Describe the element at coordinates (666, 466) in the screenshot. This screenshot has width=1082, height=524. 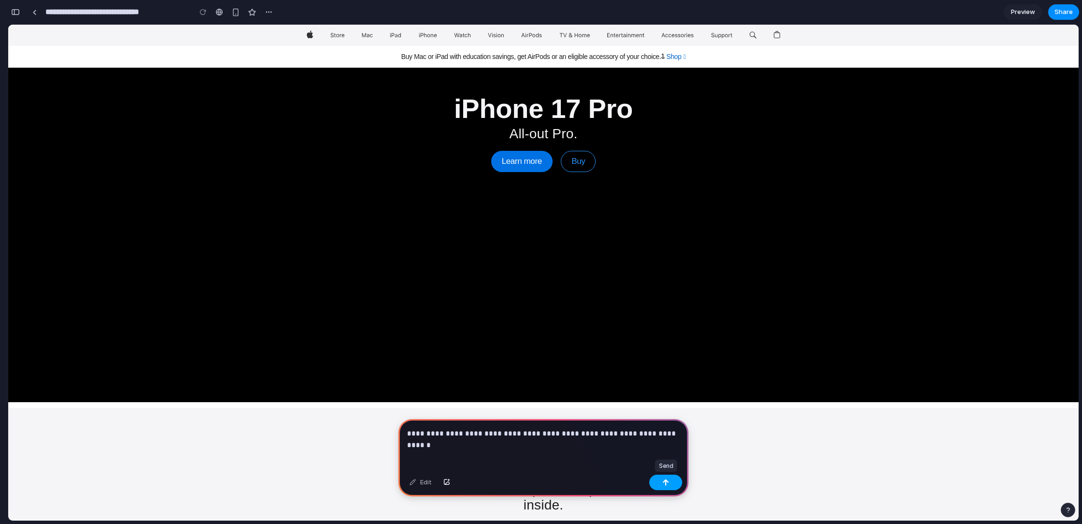
I see `div: Send` at that location.